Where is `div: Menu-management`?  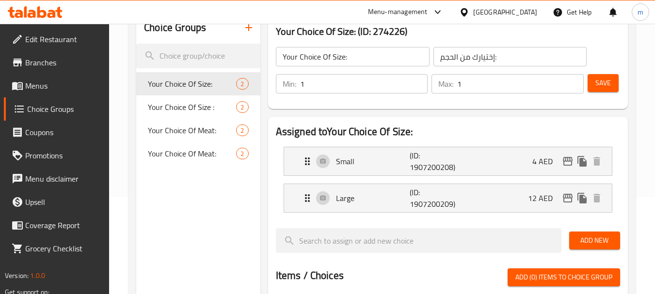
div: Menu-management is located at coordinates (398, 12).